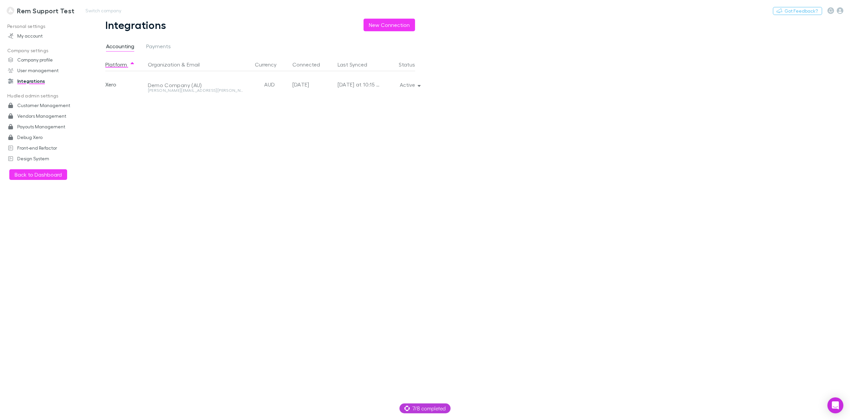  I want to click on button: Switch company, so click(103, 11).